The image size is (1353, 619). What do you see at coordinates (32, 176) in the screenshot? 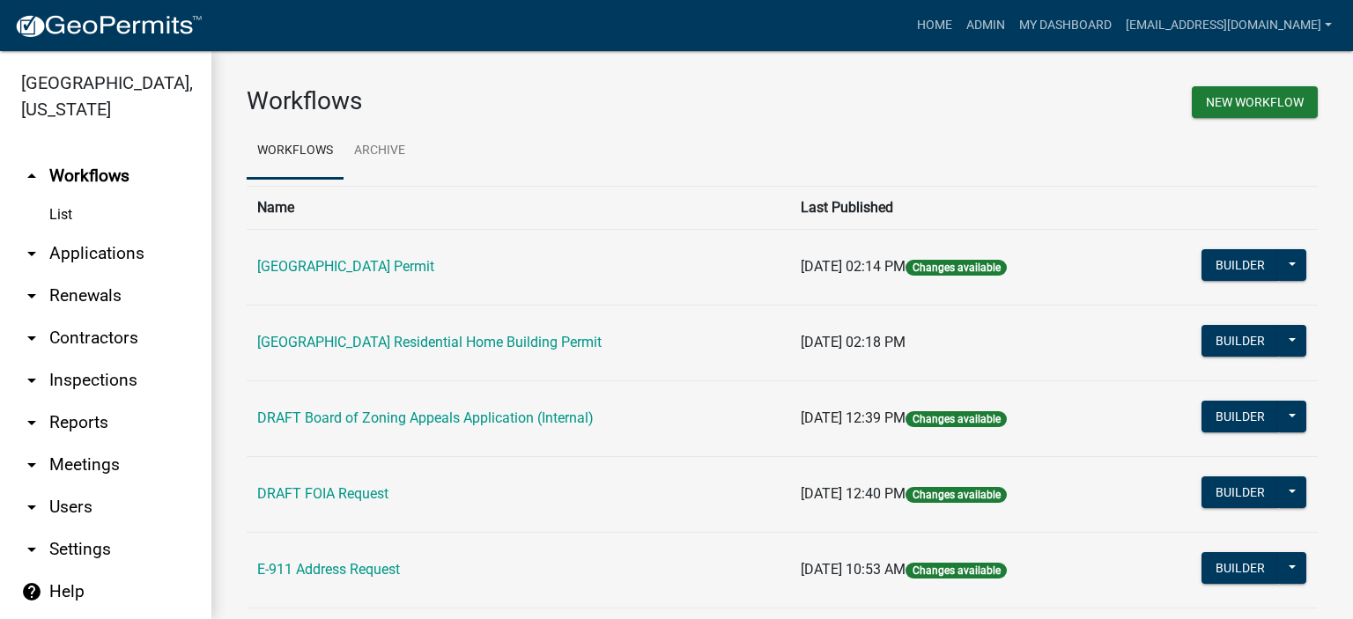
I see `i: arrow_drop_up` at bounding box center [32, 176].